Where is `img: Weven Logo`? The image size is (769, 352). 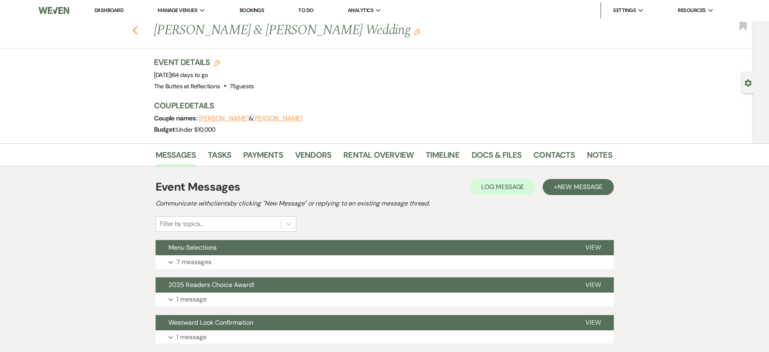
img: Weven Logo is located at coordinates (54, 10).